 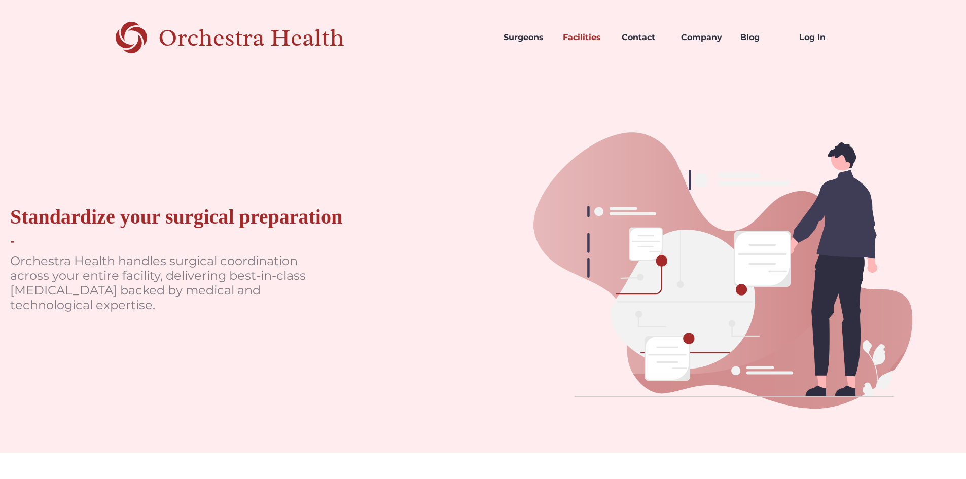 What do you see at coordinates (821, 38) in the screenshot?
I see `a: Log In` at bounding box center [821, 38].